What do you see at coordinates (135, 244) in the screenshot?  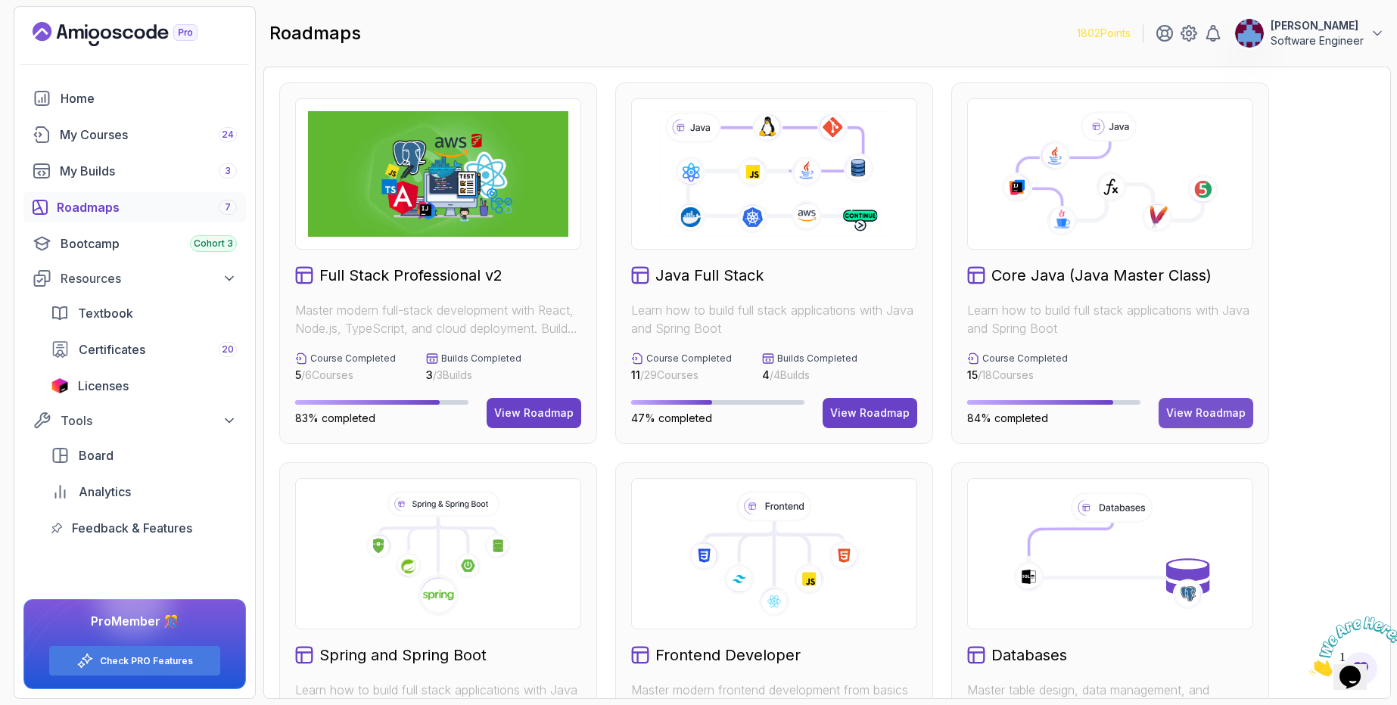 I see `a: bootcamp` at bounding box center [135, 244].